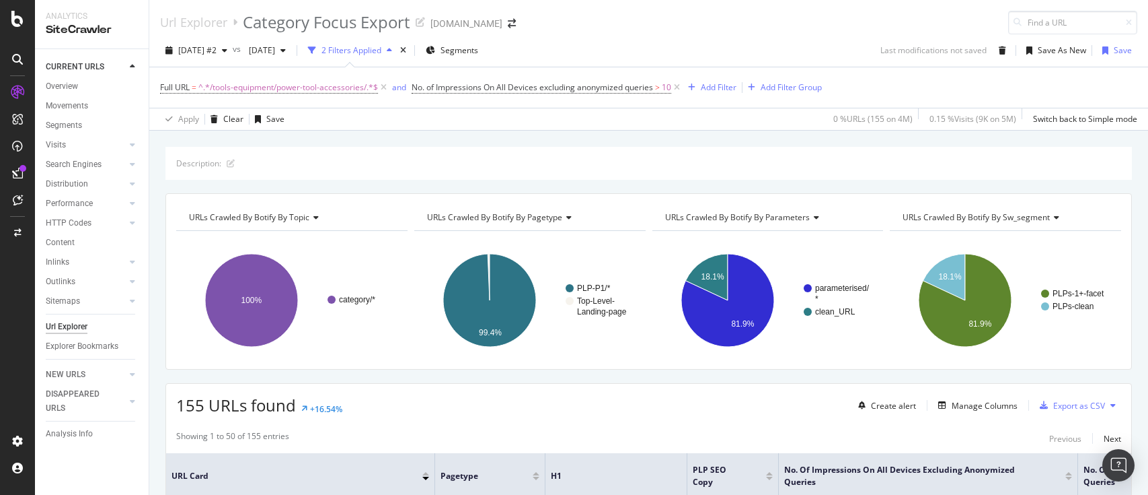 This screenshot has height=495, width=1148. I want to click on text: 81.9%, so click(743, 324).